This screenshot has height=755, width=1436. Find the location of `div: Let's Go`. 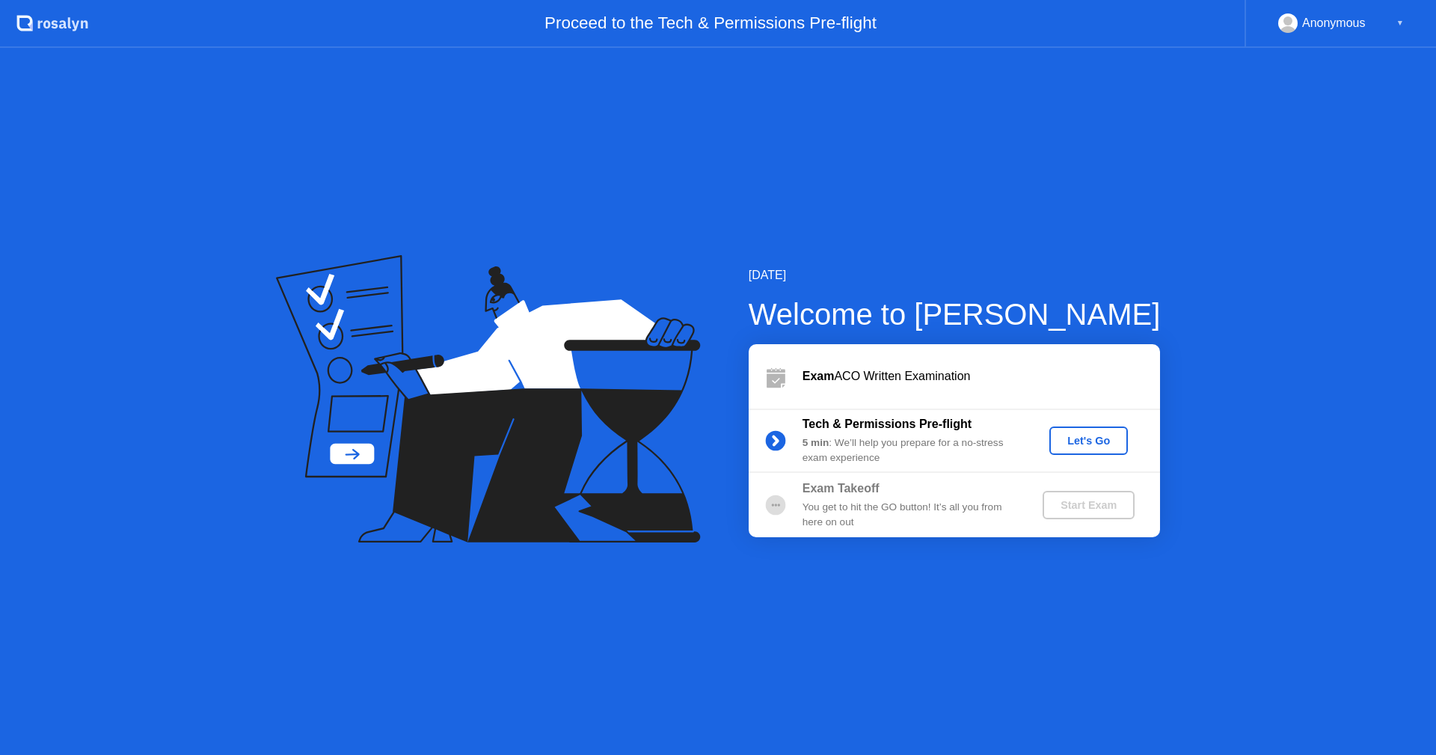

div: Let's Go is located at coordinates (1088, 440).